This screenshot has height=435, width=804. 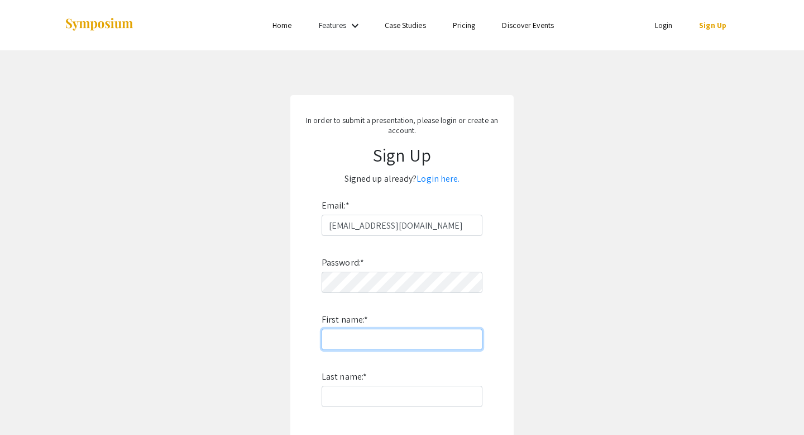 I want to click on p: Signed up already?, so click(x=402, y=179).